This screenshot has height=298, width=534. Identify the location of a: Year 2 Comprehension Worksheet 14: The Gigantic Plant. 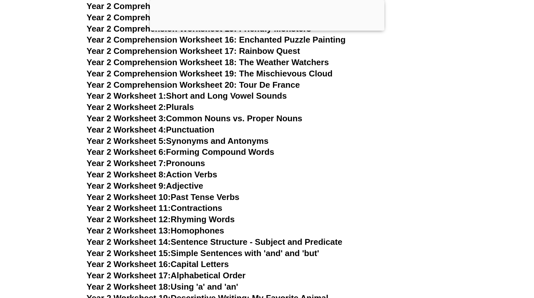
(200, 17).